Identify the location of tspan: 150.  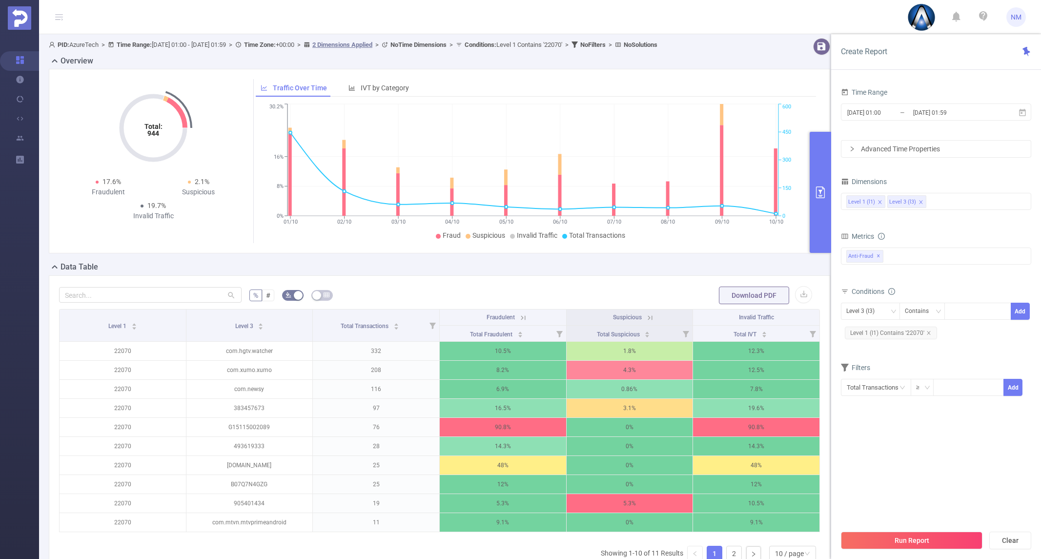
(787, 188).